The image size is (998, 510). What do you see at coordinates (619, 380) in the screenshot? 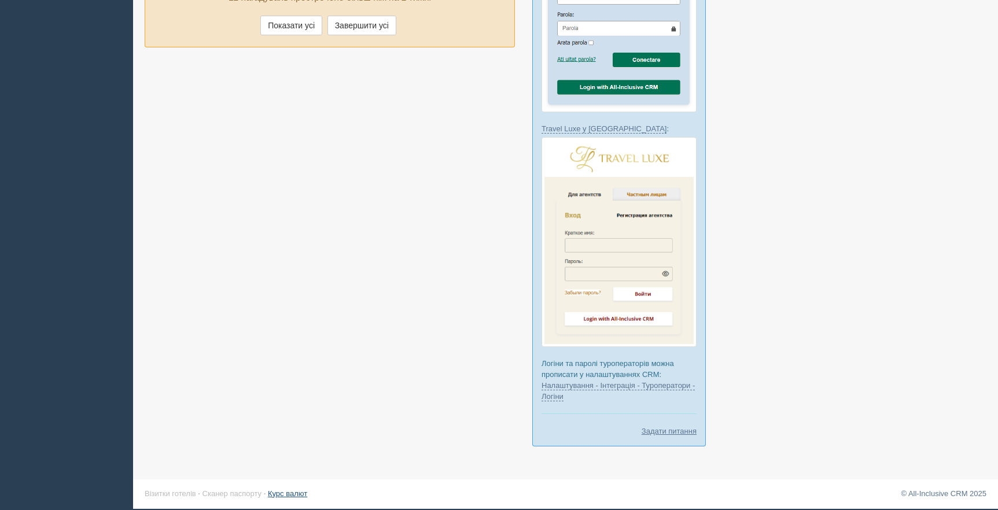
I see `p: Логіни та паролі туроператорів можна прописати у налаштуваннях CRM:` at bounding box center [619, 380].